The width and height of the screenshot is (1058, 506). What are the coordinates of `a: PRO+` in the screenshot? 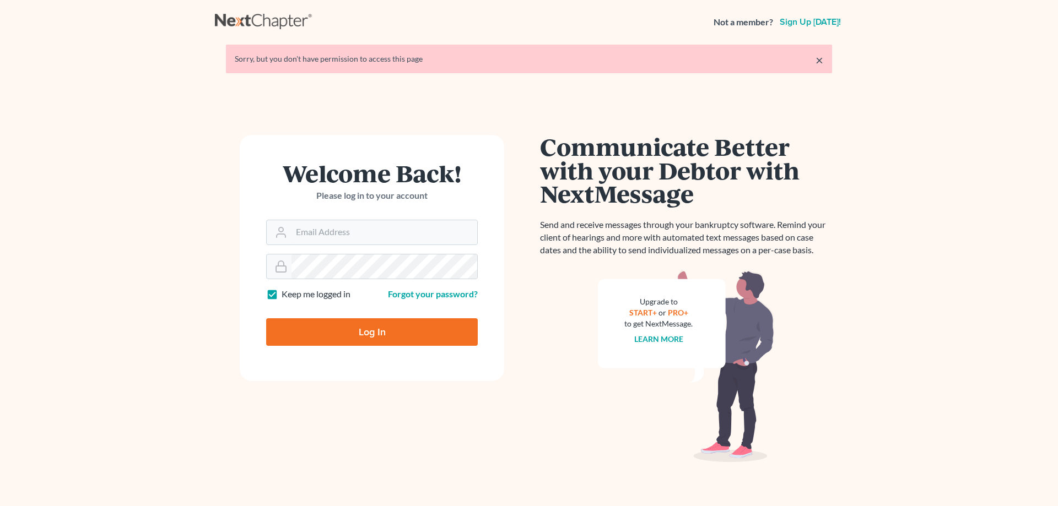 It's located at (677, 312).